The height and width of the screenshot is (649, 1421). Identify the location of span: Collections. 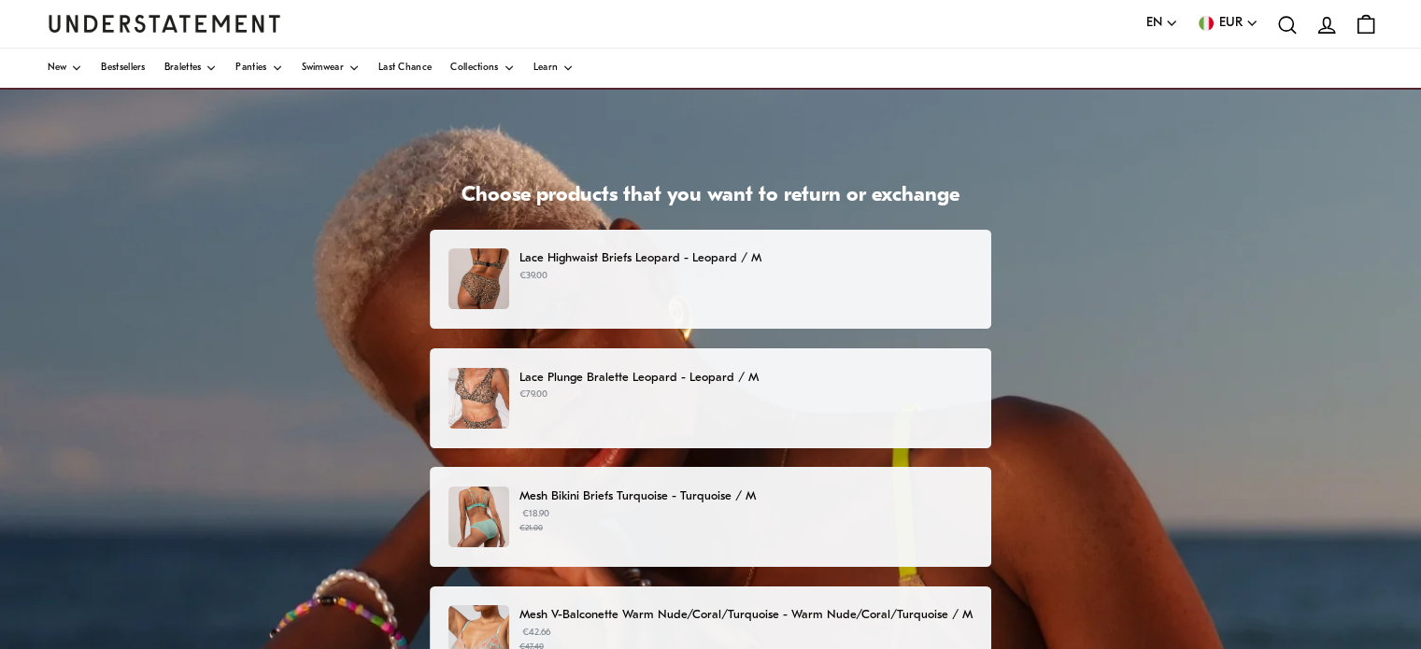
(474, 68).